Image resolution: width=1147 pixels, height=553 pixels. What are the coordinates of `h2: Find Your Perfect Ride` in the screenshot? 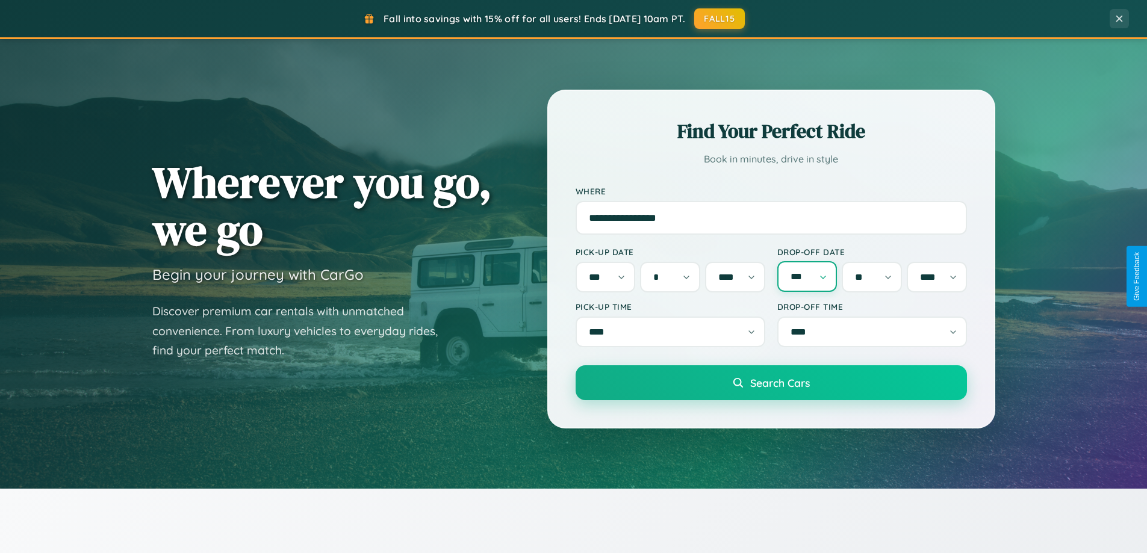 It's located at (771, 131).